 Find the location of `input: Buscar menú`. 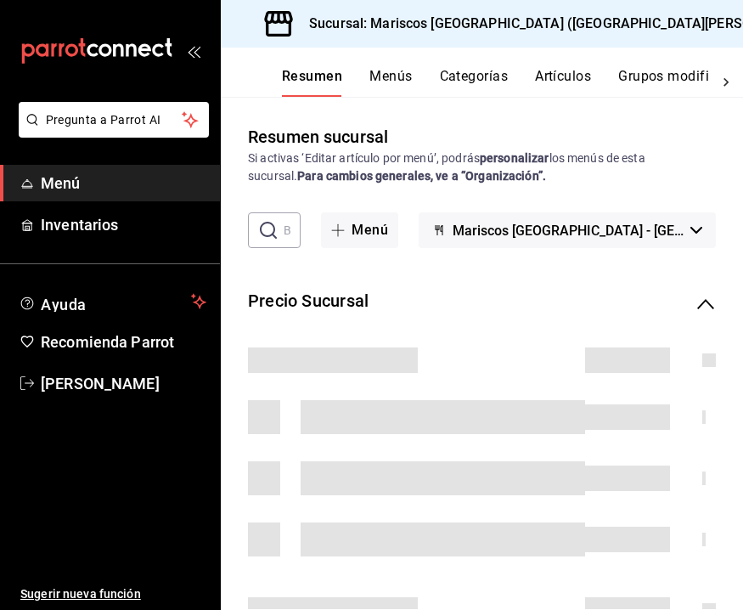

input: Buscar menú is located at coordinates (292, 230).